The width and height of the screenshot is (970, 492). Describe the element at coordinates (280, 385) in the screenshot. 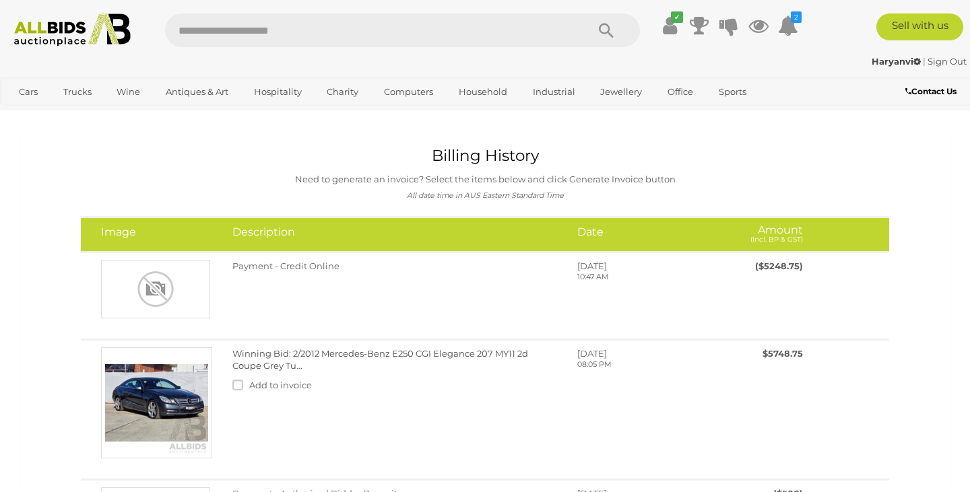

I see `span: Add to invoice` at that location.